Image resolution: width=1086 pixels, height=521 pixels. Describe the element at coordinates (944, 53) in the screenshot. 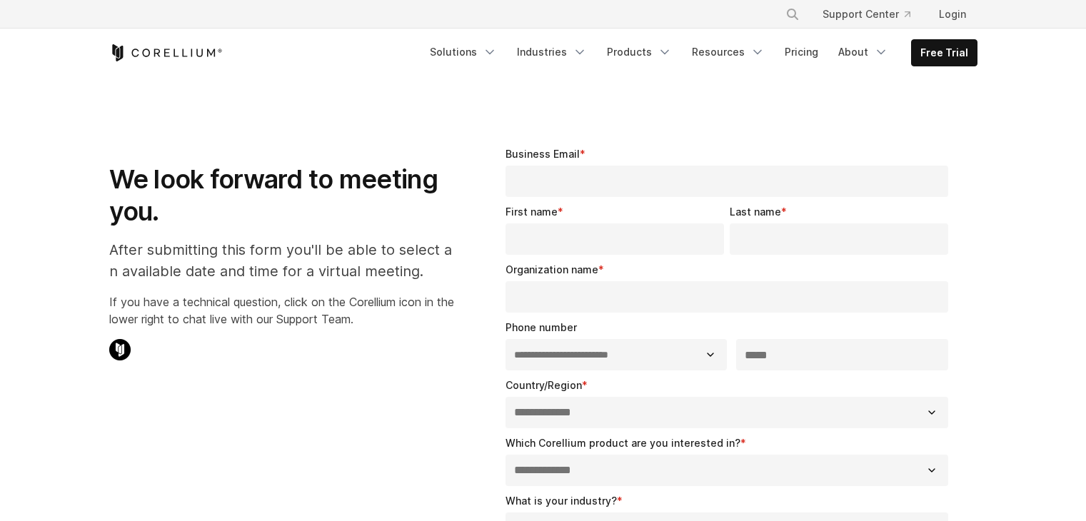

I see `a: Free Trial` at that location.